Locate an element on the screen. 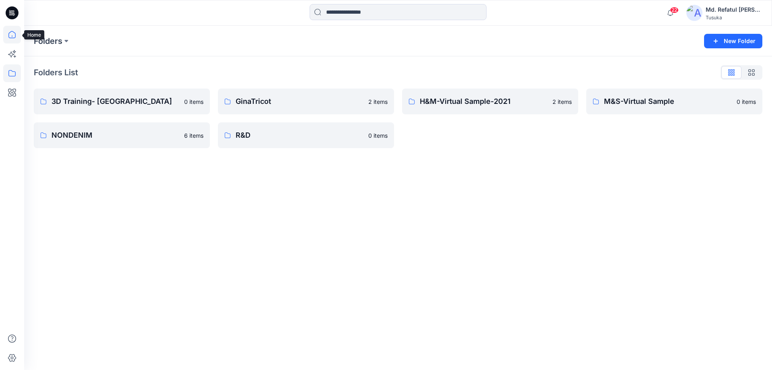 This screenshot has height=370, width=772. p: Folders List is located at coordinates (56, 72).